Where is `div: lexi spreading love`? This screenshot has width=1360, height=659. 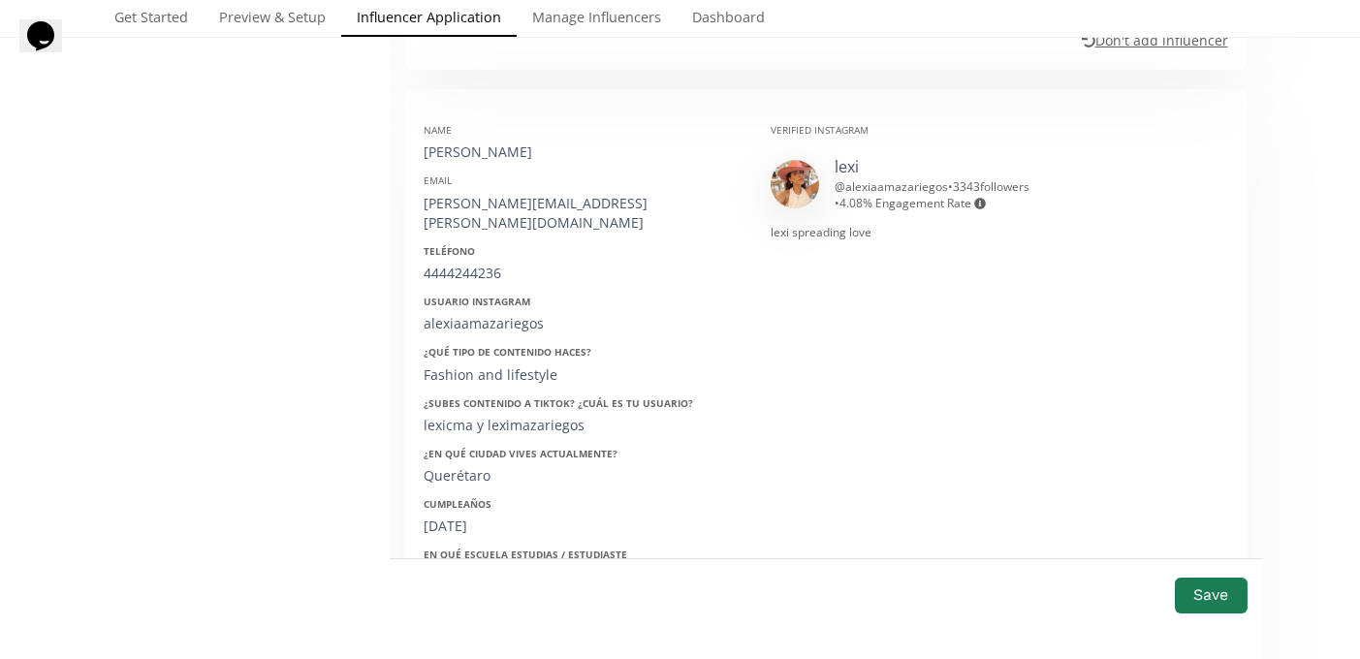 div: lexi spreading love is located at coordinates (930, 232).